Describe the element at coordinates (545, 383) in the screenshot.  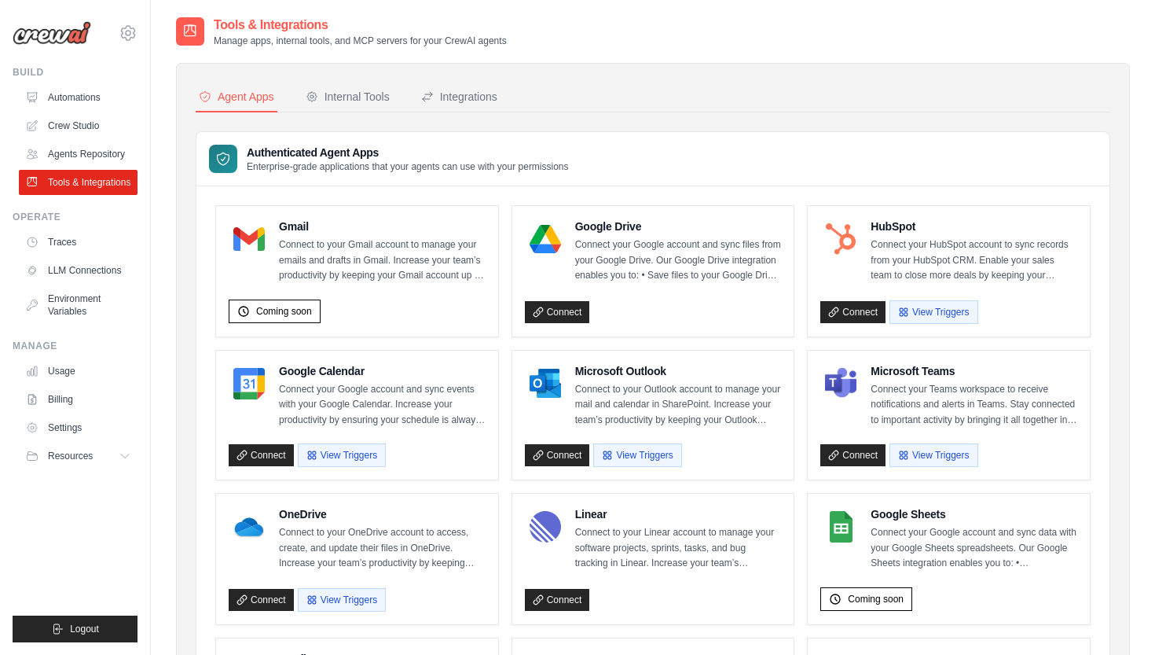
I see `img: Microsoft Outlook Logo` at that location.